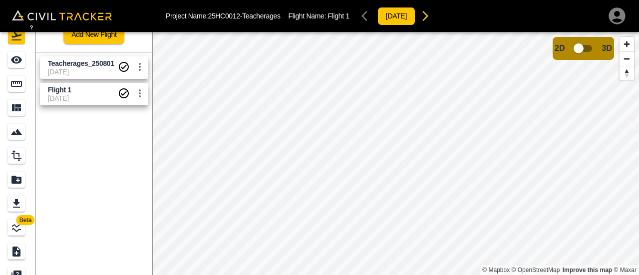 Image resolution: width=639 pixels, height=275 pixels. Describe the element at coordinates (627, 73) in the screenshot. I see `button: Reset bearing to north` at that location.